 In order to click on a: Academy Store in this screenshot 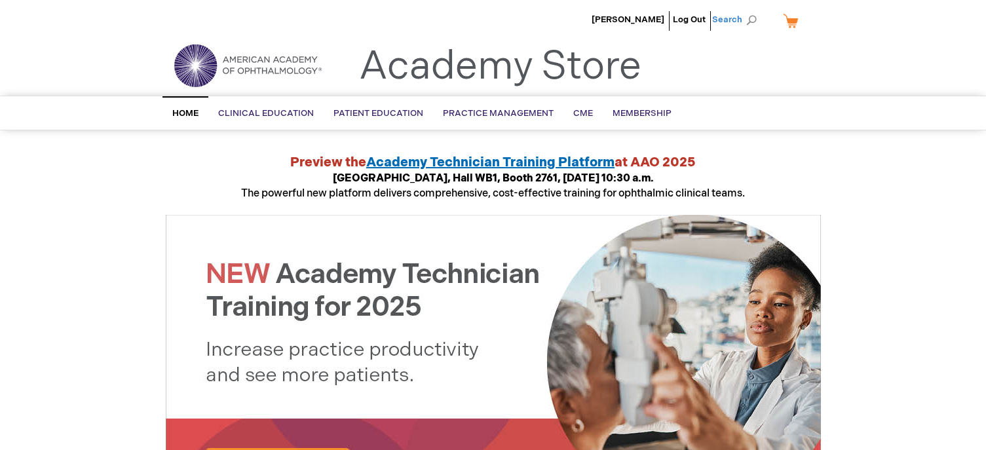, I will do `click(500, 67)`.